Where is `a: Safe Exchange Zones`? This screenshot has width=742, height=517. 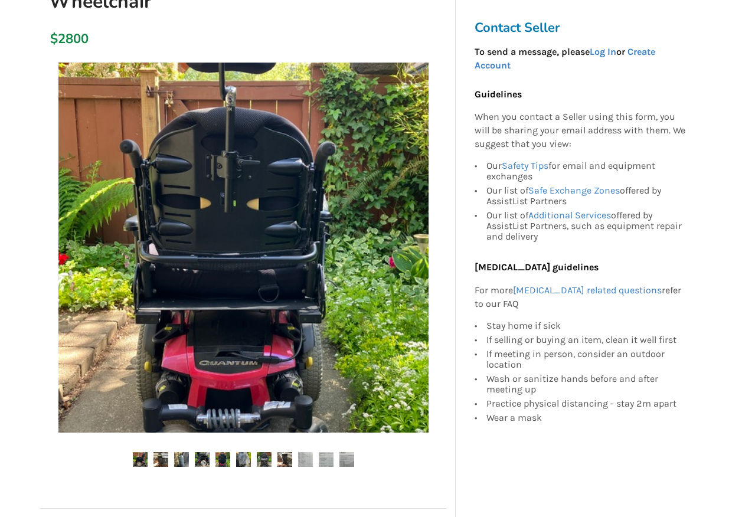 a: Safe Exchange Zones is located at coordinates (574, 190).